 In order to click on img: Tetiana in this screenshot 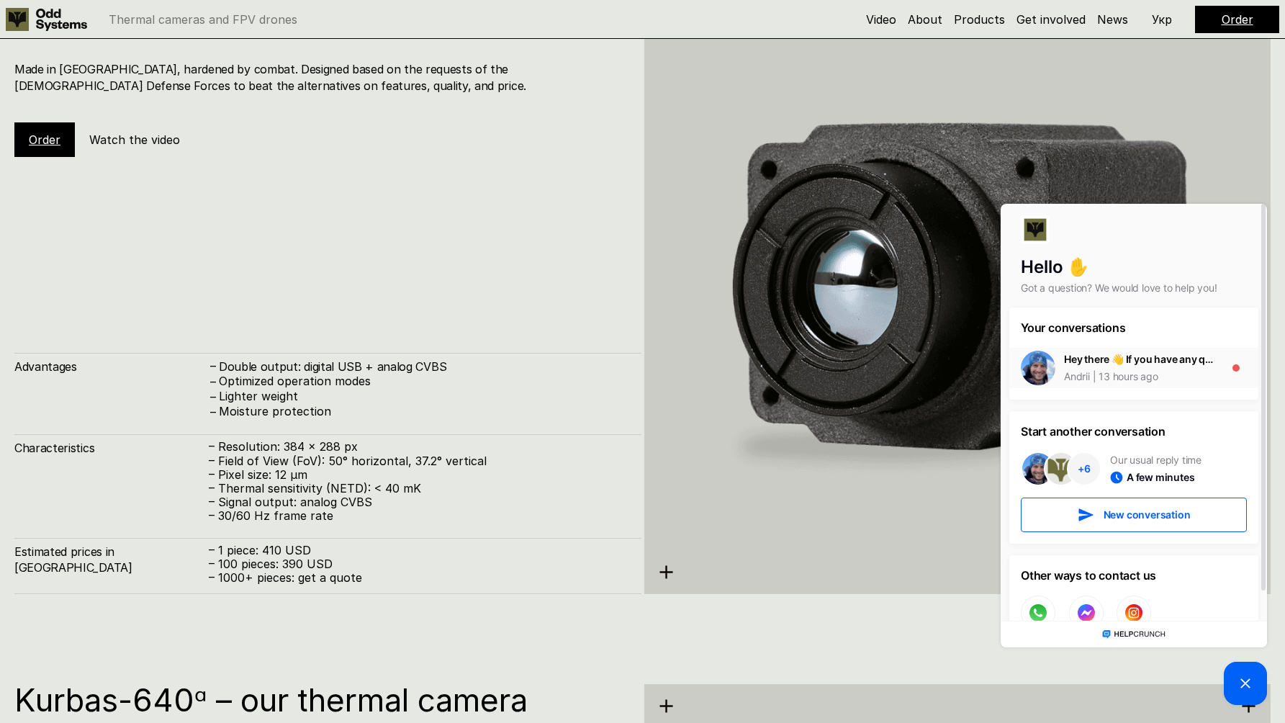, I will do `click(64, 268)`.